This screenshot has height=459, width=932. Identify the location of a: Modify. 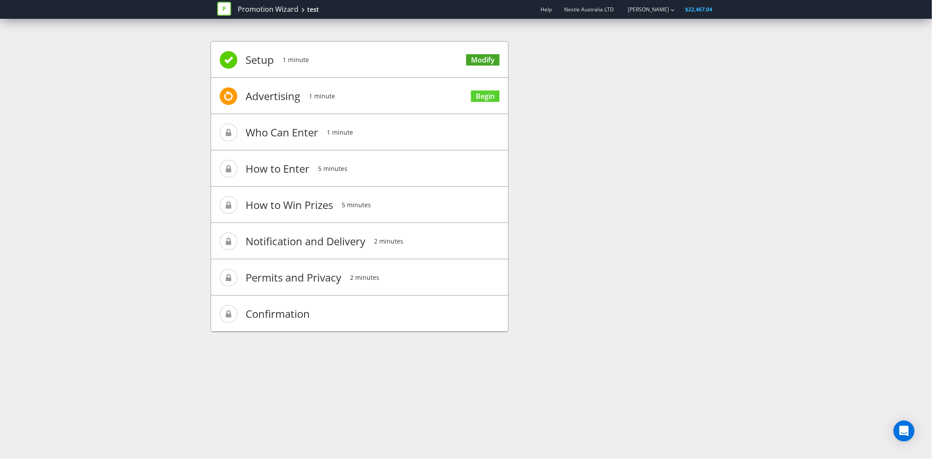
(483, 60).